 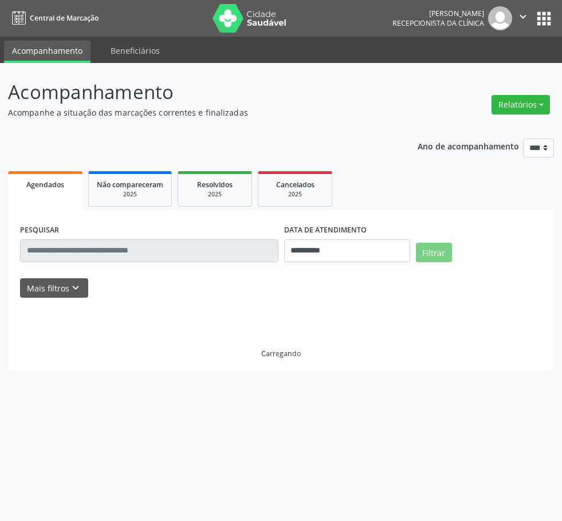 What do you see at coordinates (433, 252) in the screenshot?
I see `button: Filtrar` at bounding box center [433, 252].